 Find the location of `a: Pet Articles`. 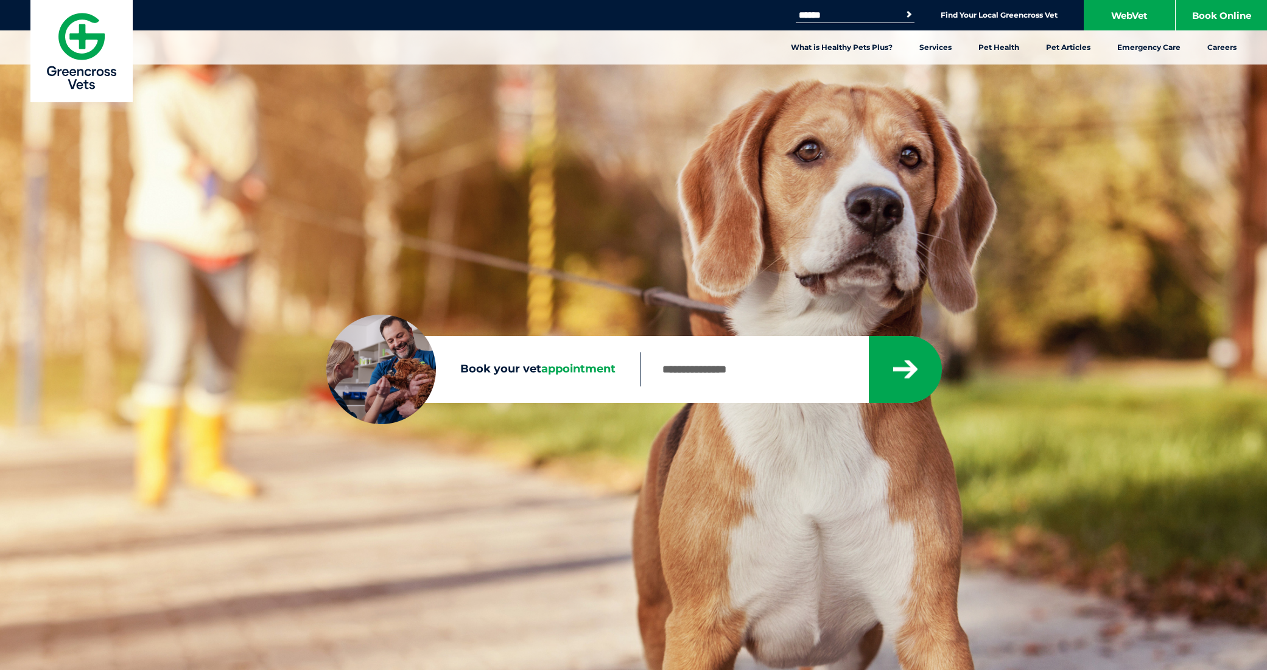

a: Pet Articles is located at coordinates (1068, 47).